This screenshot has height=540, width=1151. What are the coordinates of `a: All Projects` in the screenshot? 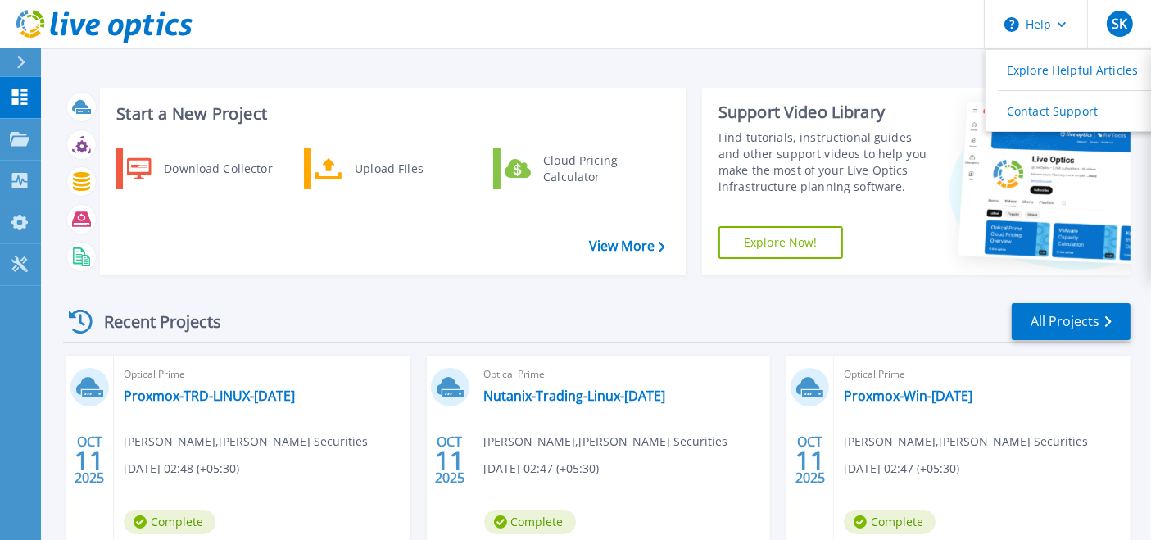 It's located at (1071, 321).